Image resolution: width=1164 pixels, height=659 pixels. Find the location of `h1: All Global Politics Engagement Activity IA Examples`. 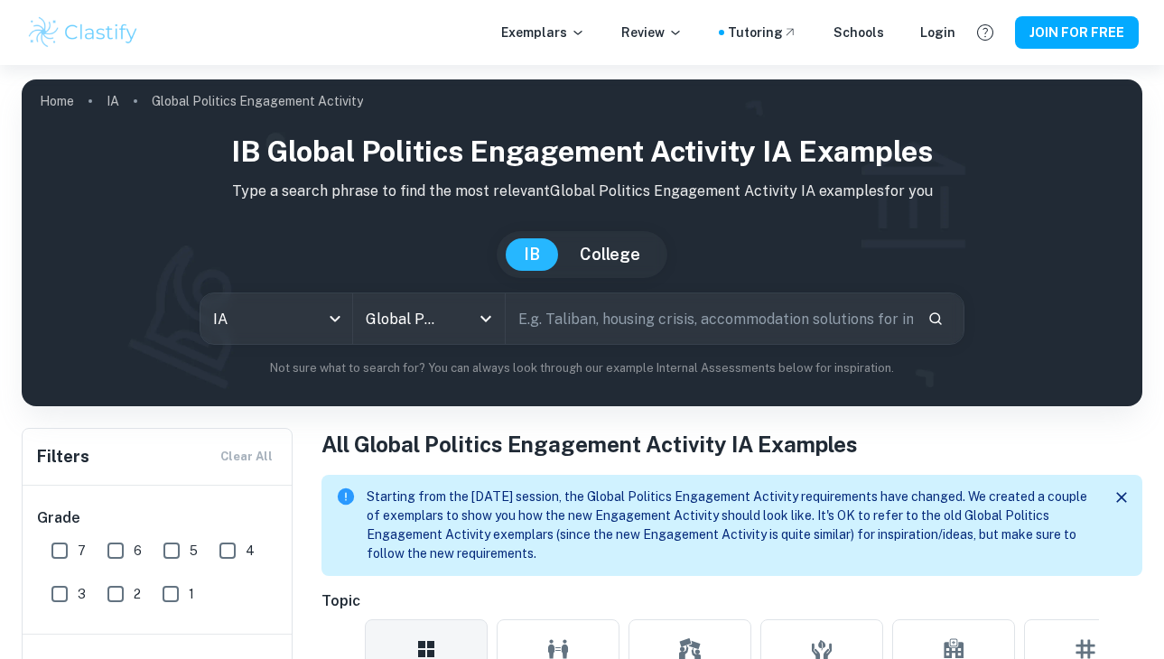

h1: All Global Politics Engagement Activity IA Examples is located at coordinates (731, 444).